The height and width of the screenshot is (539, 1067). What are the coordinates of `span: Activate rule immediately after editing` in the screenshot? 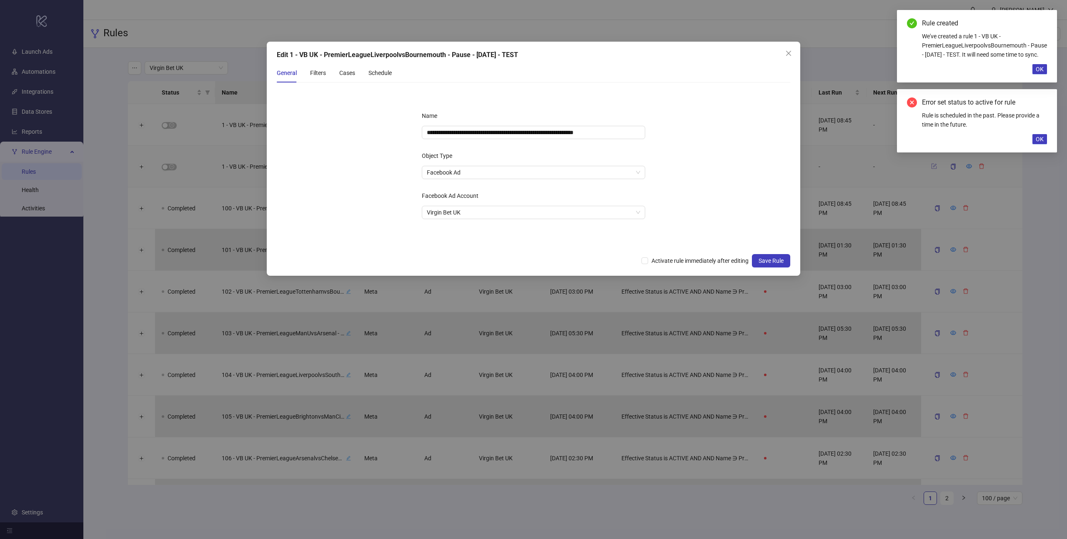 It's located at (700, 261).